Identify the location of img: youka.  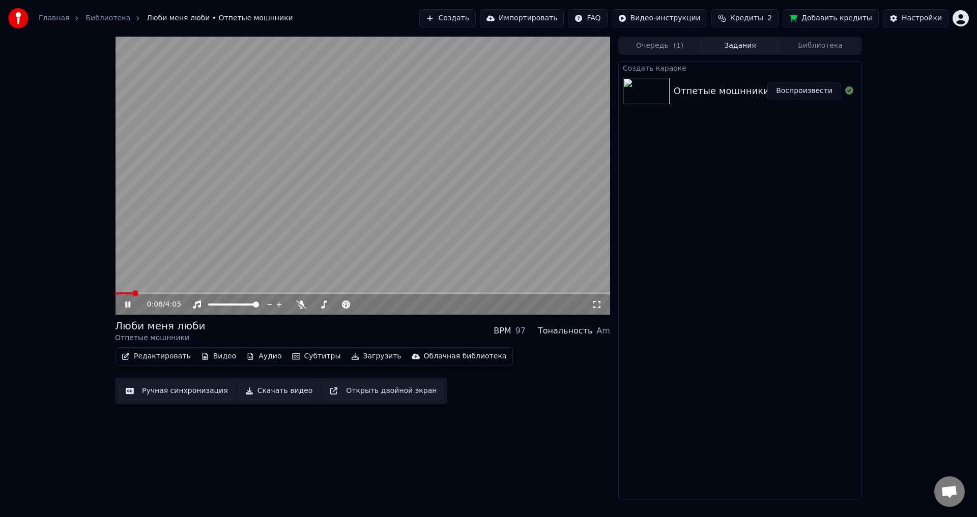
(18, 18).